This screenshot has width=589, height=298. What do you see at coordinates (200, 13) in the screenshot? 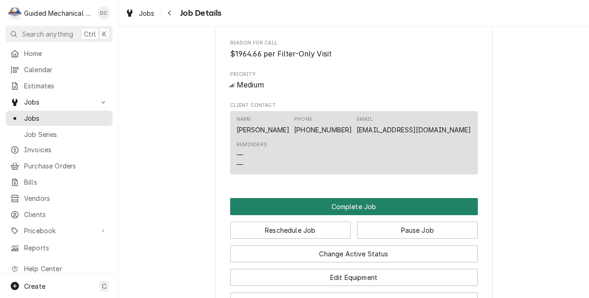
I see `span: Job Details` at bounding box center [200, 13].